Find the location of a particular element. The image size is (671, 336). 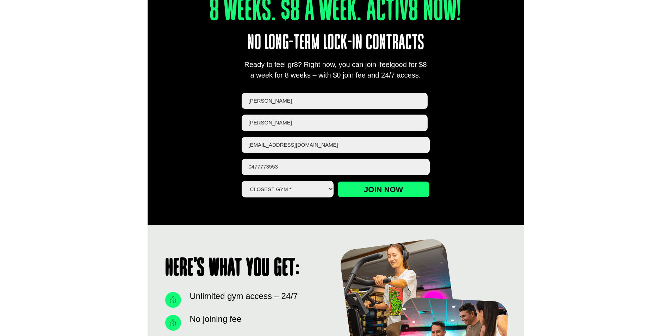

input: Phone * is located at coordinates (336, 167).